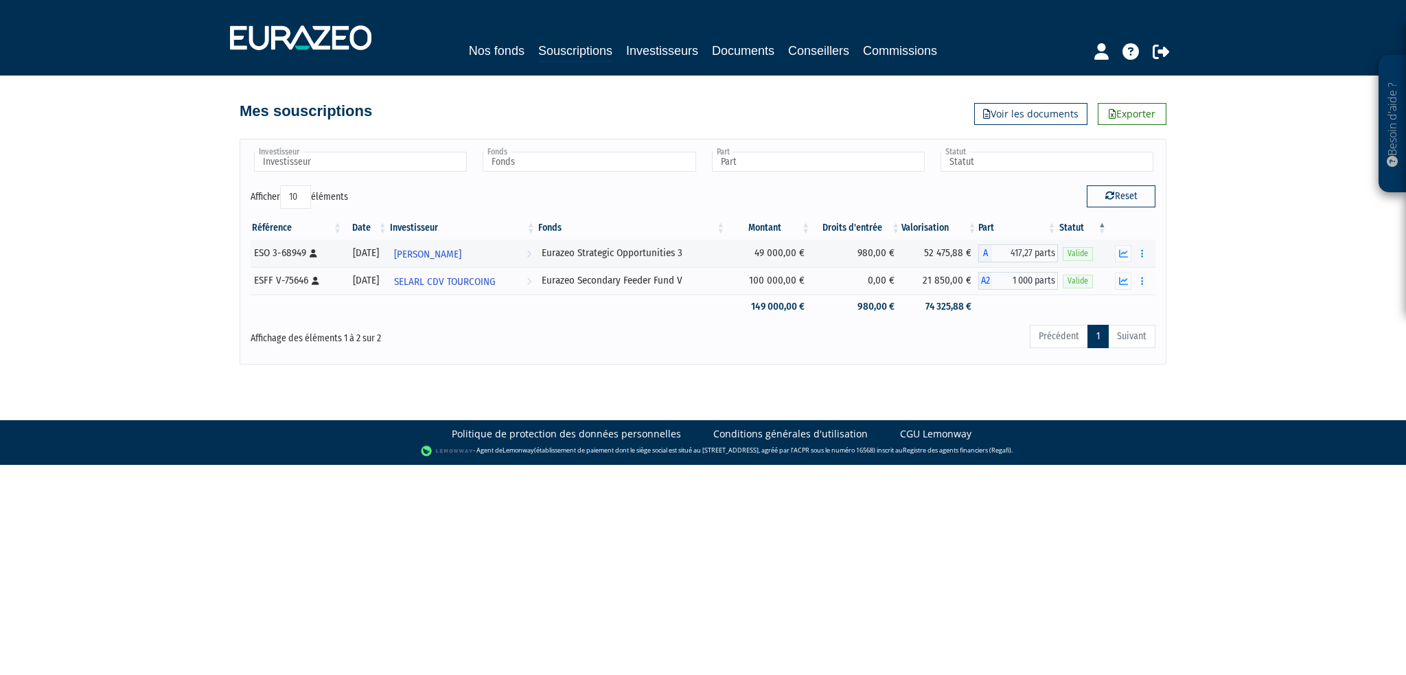 Image resolution: width=1406 pixels, height=675 pixels. Describe the element at coordinates (769, 306) in the screenshot. I see `td: 149 000,00 €` at that location.